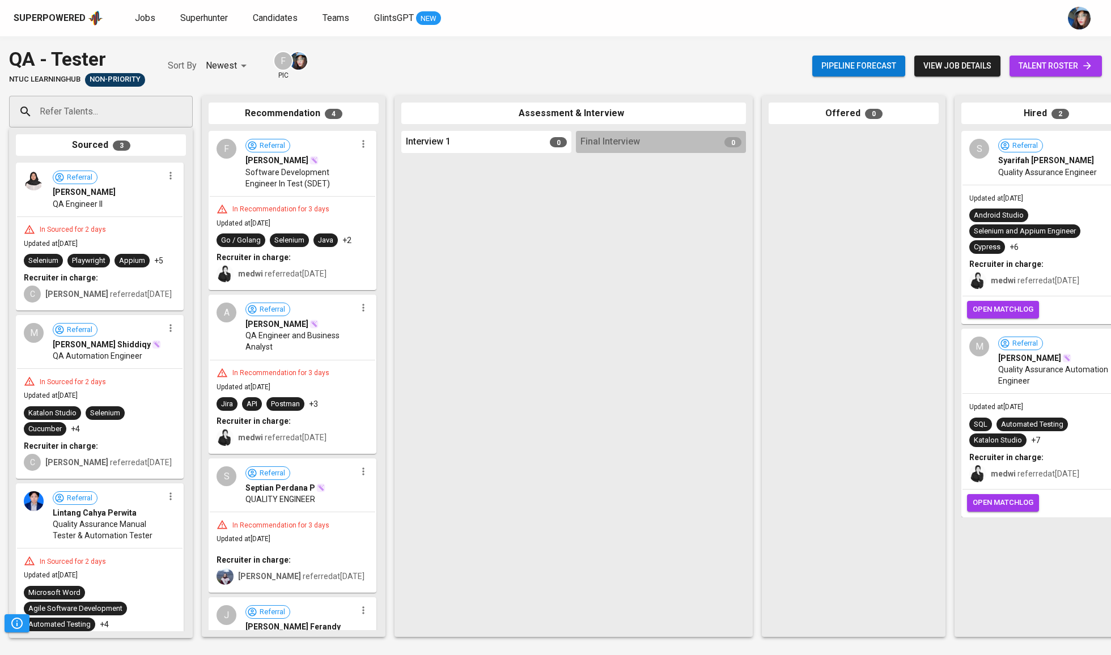 This screenshot has width=1111, height=655. What do you see at coordinates (979, 346) in the screenshot?
I see `div: M` at bounding box center [979, 346].